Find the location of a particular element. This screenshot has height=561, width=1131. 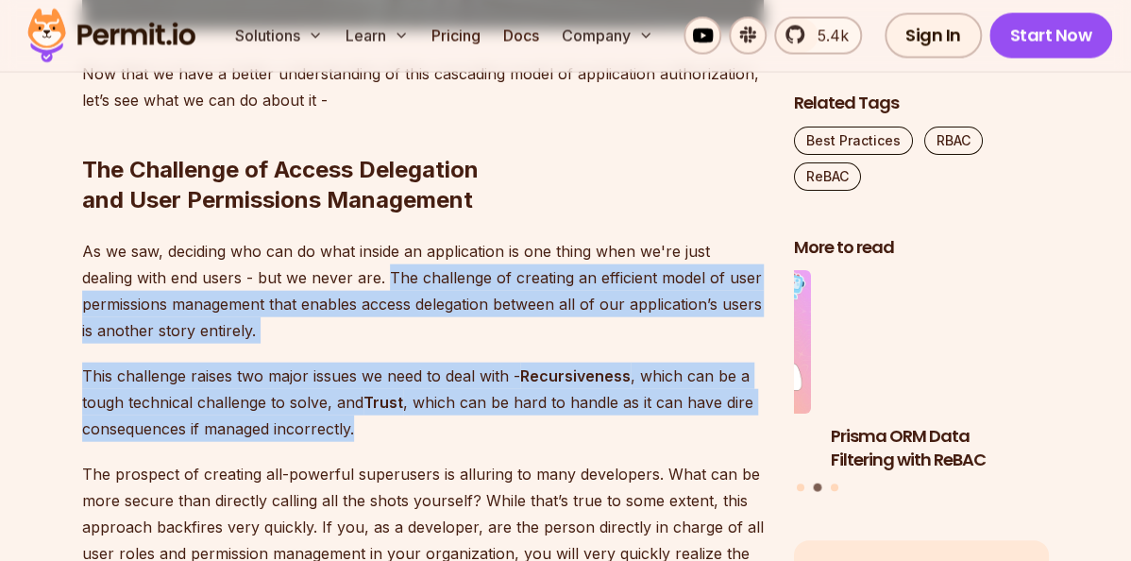

button: Go to slide 2 is located at coordinates (818, 486).